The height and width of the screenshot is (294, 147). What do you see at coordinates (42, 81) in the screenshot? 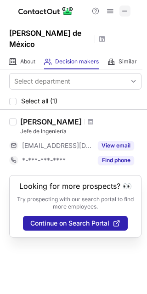
I see `div: Select department` at bounding box center [42, 81].